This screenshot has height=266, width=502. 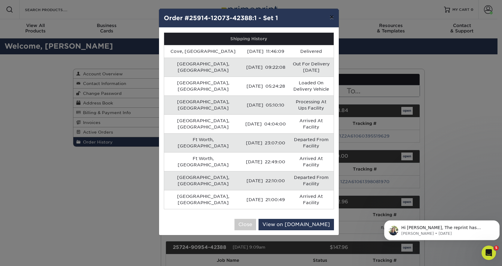 I want to click on span: 5, so click(x=497, y=248).